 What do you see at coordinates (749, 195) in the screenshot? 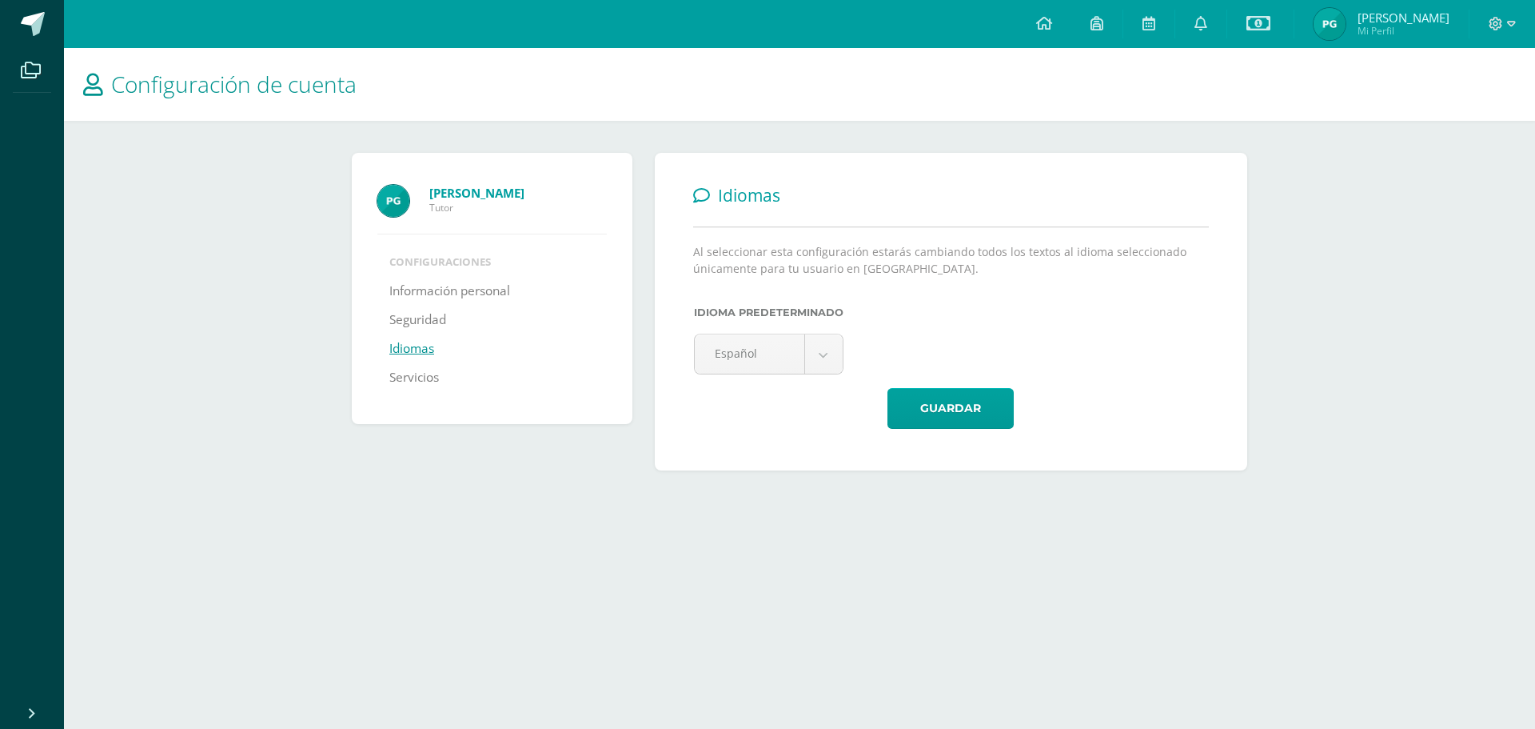
I see `span: Idiomas` at bounding box center [749, 195].